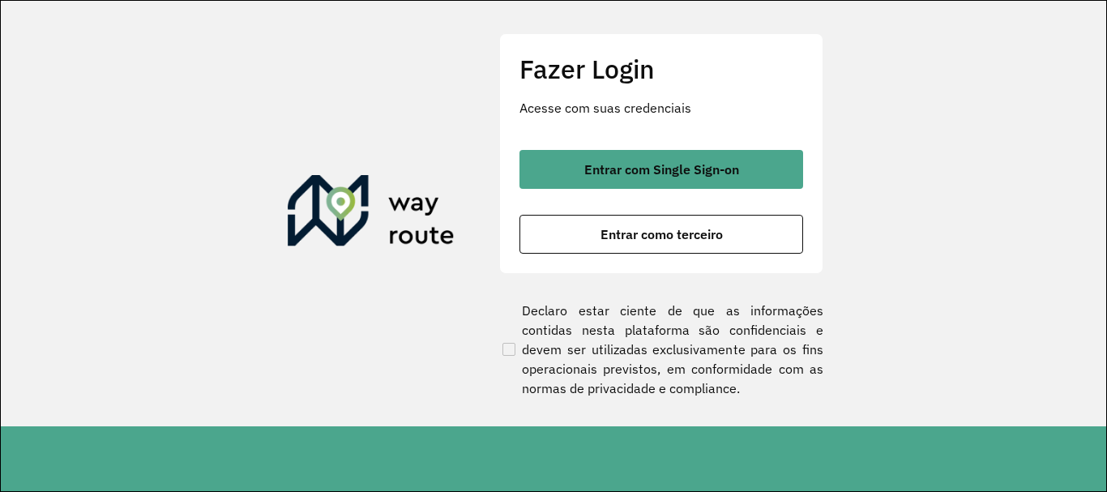 The height and width of the screenshot is (492, 1107). What do you see at coordinates (661, 108) in the screenshot?
I see `p: Acesse com suas credenciais` at bounding box center [661, 108].